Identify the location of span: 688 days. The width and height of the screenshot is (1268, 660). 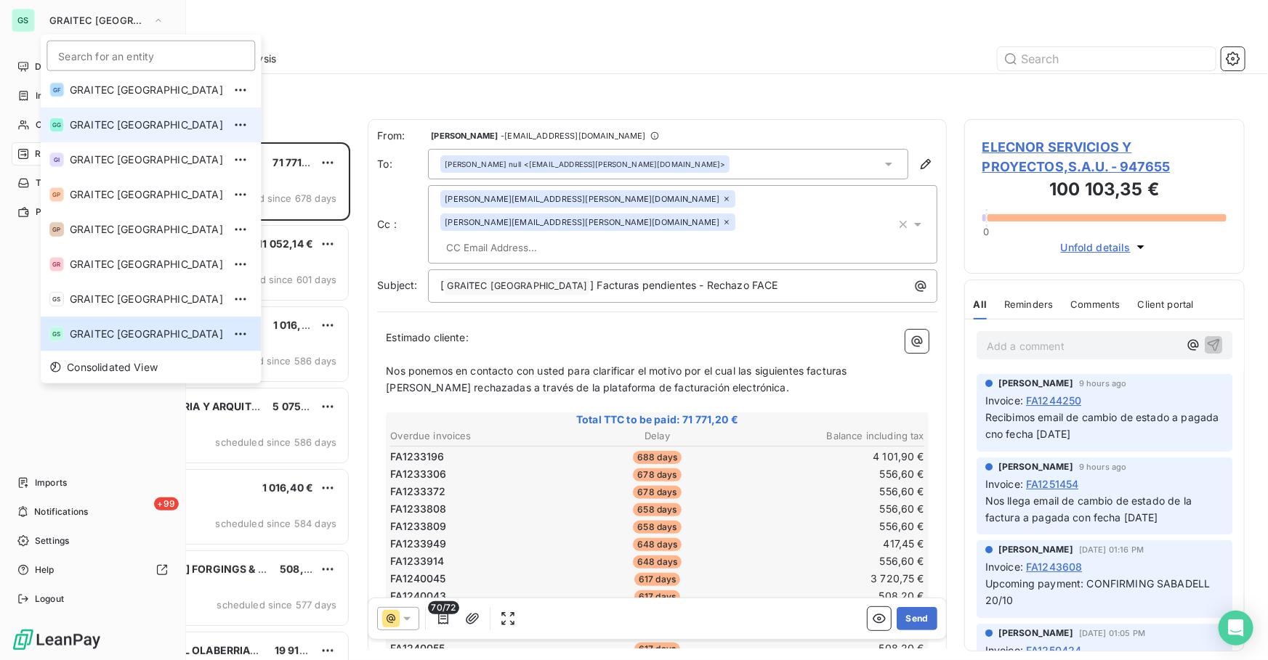
(657, 458).